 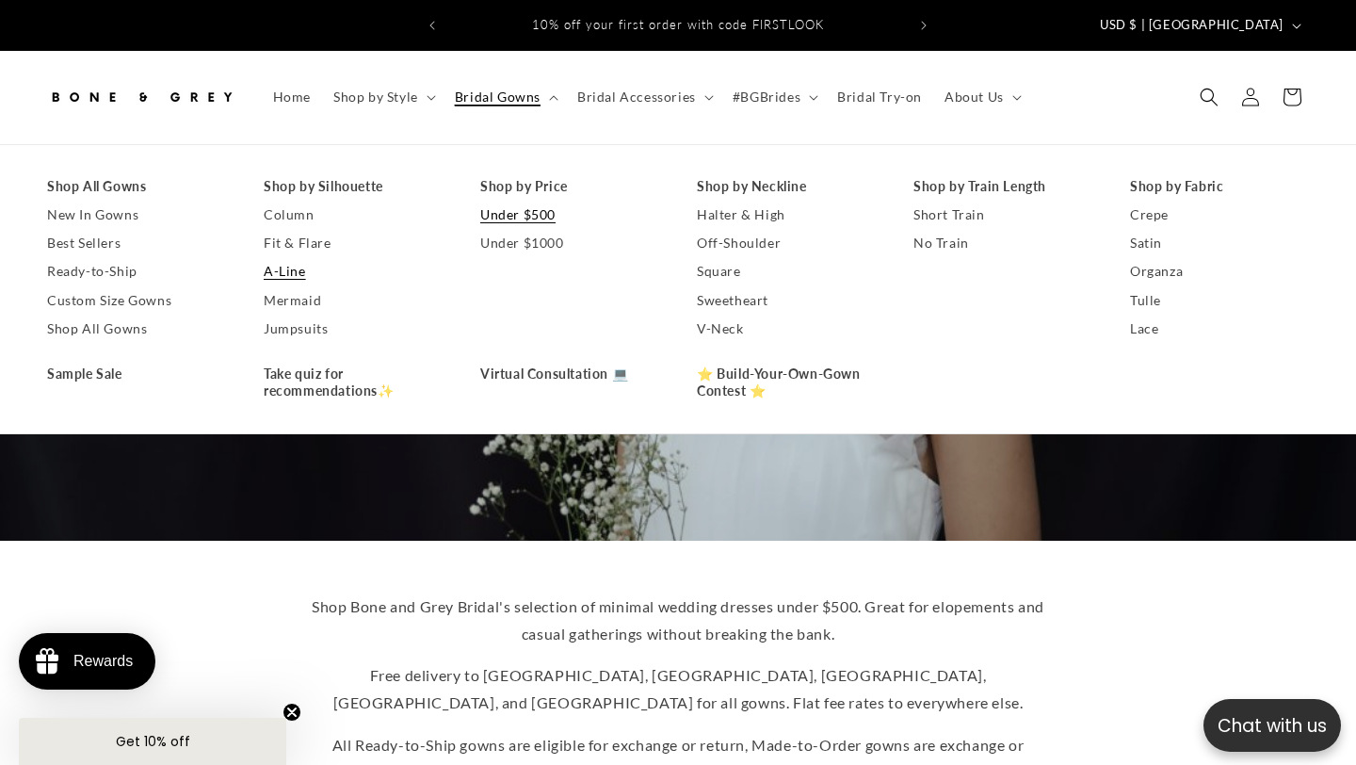 What do you see at coordinates (137, 243) in the screenshot?
I see `a: Best Sellers` at bounding box center [137, 243].